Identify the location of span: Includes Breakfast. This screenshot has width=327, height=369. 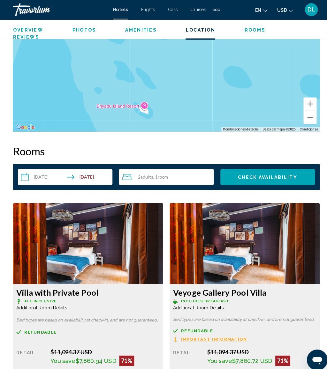
(201, 296).